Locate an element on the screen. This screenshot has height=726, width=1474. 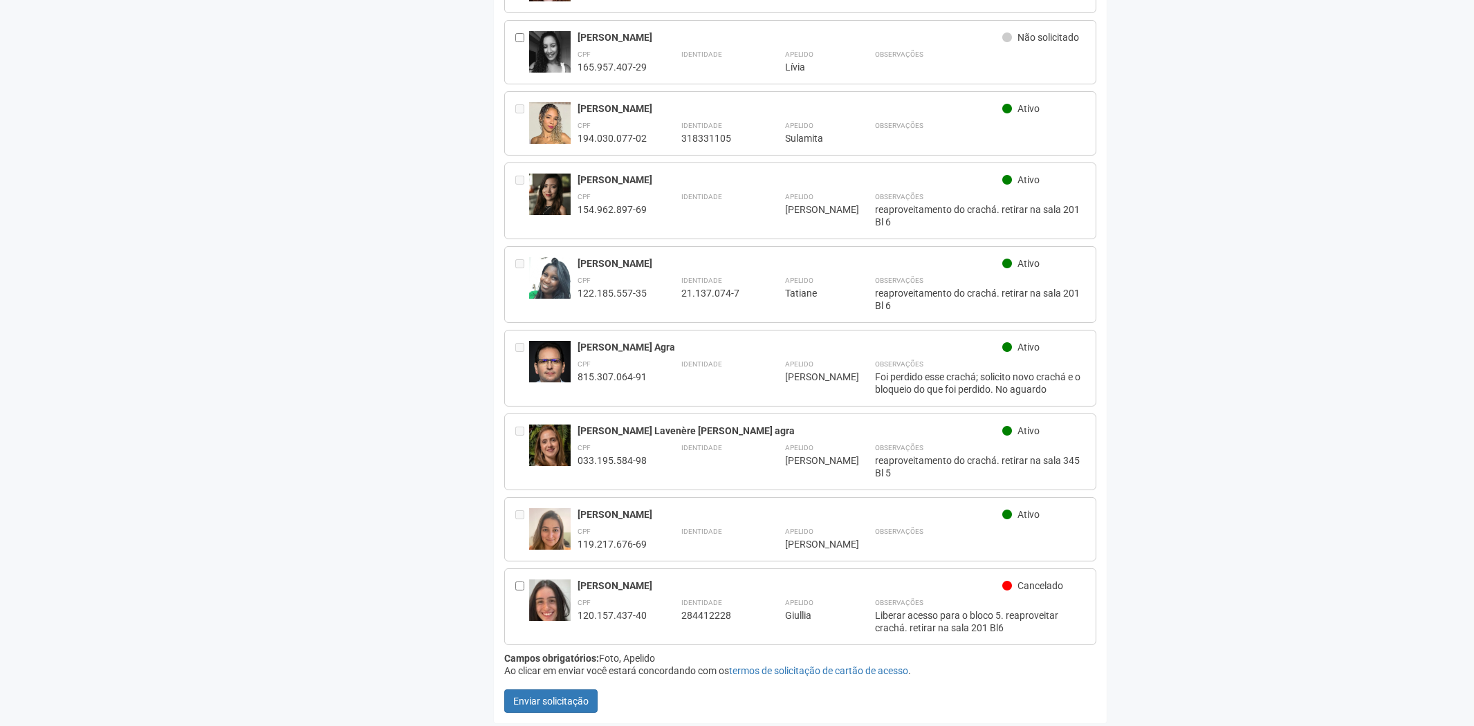
div: 284412228 is located at coordinates (716, 616).